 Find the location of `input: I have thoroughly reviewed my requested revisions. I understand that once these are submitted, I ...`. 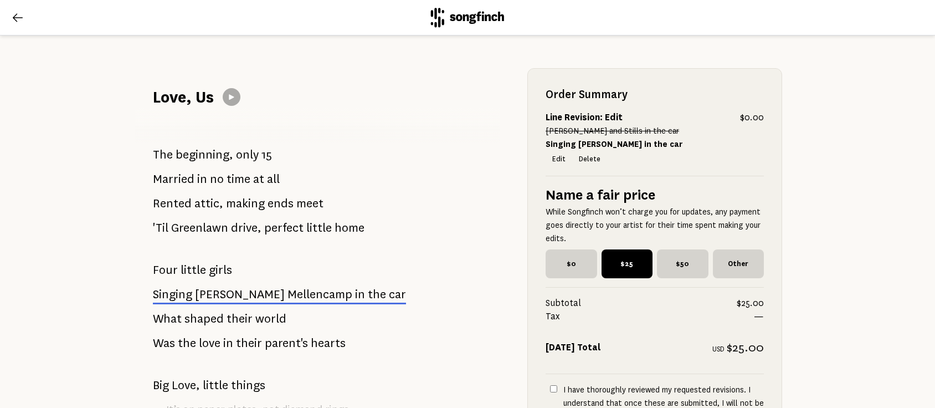

input: I have thoroughly reviewed my requested revisions. I understand that once these are submitted, I ... is located at coordinates (553, 388).